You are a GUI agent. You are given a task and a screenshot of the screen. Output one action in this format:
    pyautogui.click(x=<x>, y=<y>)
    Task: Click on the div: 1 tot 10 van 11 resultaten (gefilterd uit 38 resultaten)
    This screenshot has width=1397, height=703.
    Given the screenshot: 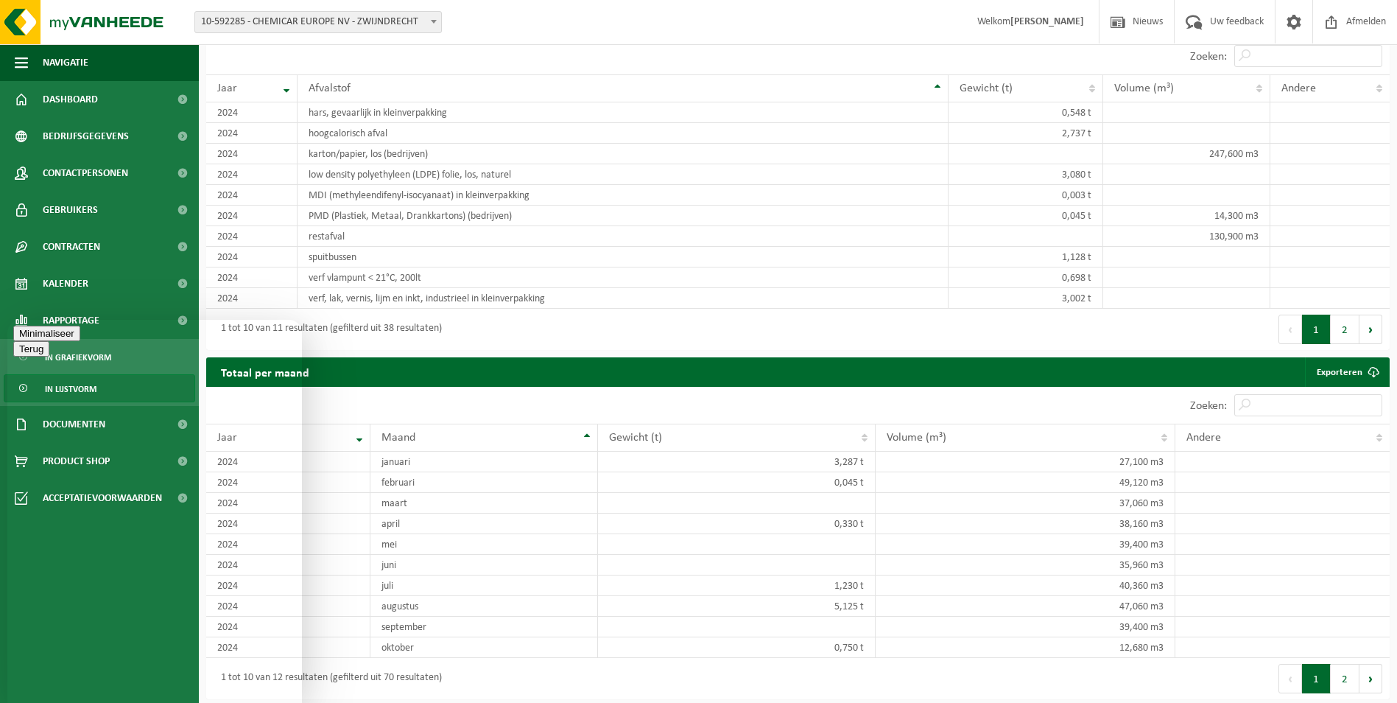 What is the action you would take?
    pyautogui.click(x=328, y=329)
    